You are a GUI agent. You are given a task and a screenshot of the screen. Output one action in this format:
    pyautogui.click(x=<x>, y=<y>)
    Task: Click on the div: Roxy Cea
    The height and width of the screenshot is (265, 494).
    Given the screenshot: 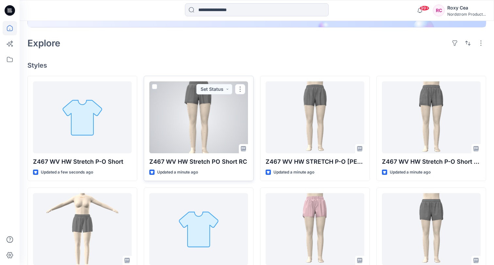 What is the action you would take?
    pyautogui.click(x=466, y=8)
    